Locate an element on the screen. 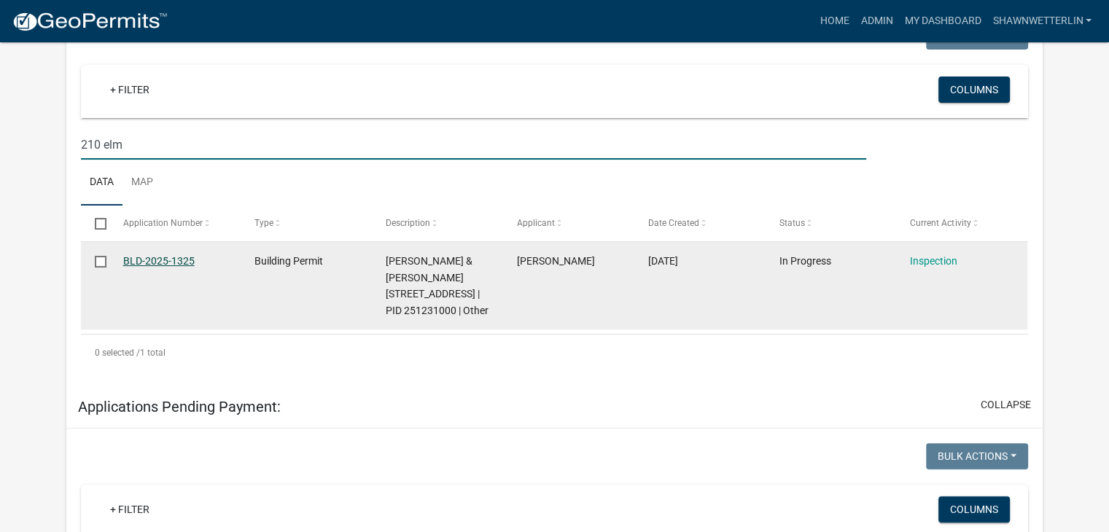 The height and width of the screenshot is (532, 1109). span: SCHMITZ, DANIEL & KRISTI 210 ELM ST N, Houston County | PID 251231000 | Other is located at coordinates (437, 286).